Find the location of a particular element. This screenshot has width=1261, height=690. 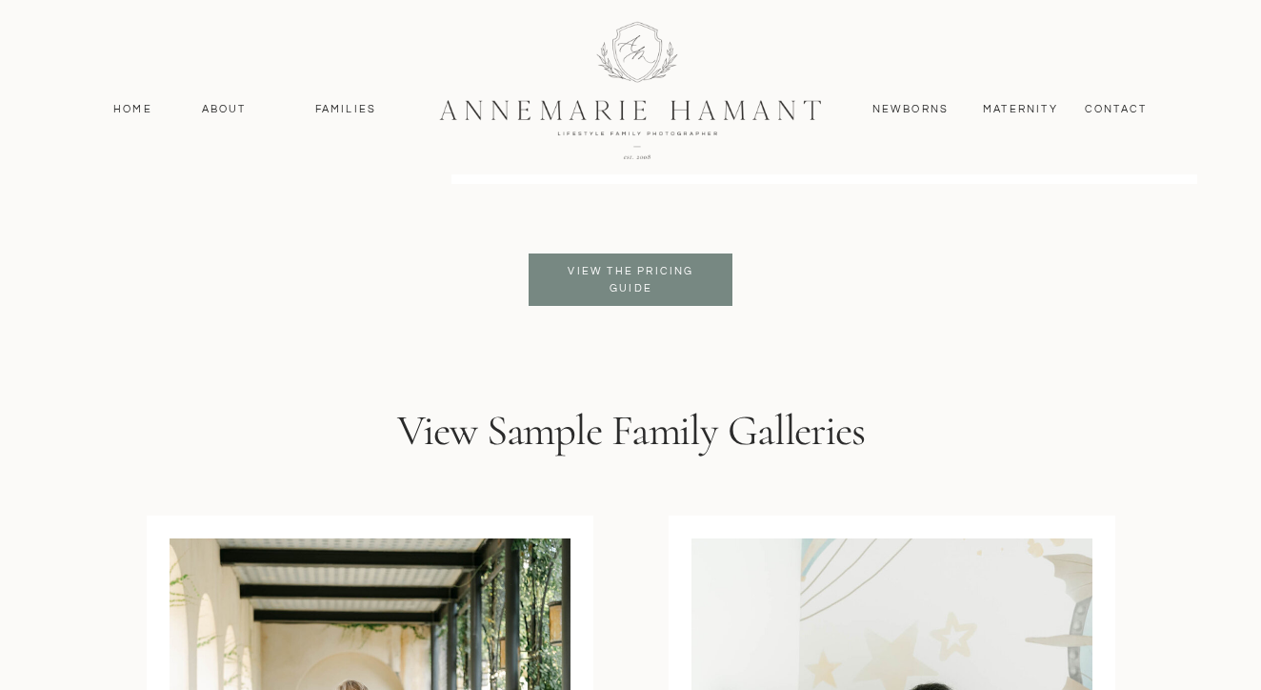

nav: Home is located at coordinates (132, 110).